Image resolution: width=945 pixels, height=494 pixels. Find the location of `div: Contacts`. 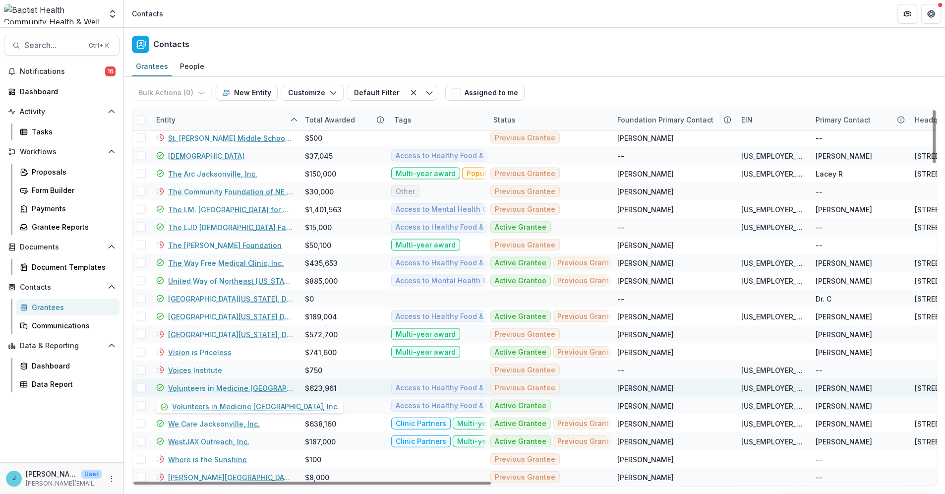

div: Contacts is located at coordinates (147, 13).